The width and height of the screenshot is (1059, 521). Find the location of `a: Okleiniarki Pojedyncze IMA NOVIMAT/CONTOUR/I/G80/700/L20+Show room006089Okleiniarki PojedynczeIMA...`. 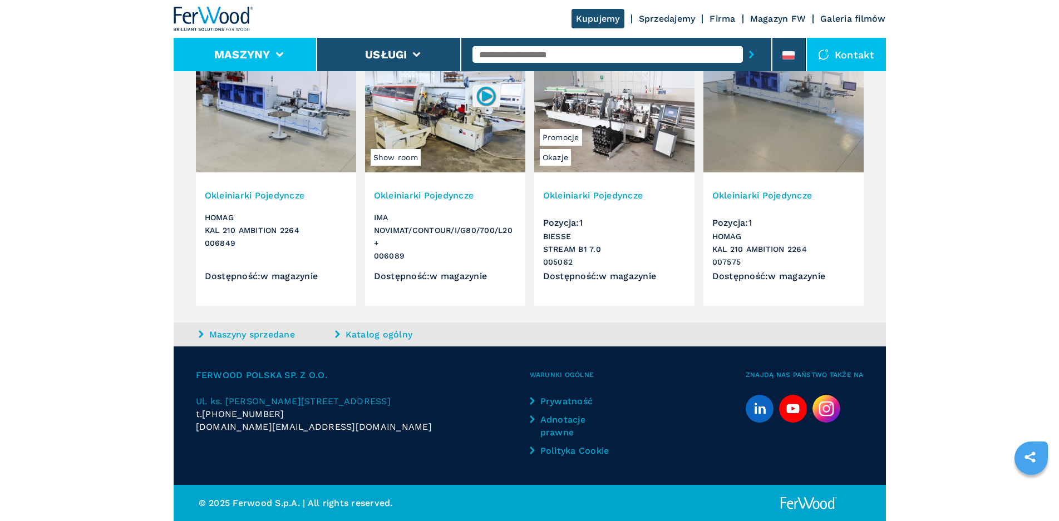

a: Okleiniarki Pojedyncze IMA NOVIMAT/CONTOUR/I/G80/700/L20+Show room006089Okleiniarki PojedynczeIMA... is located at coordinates (445, 184).